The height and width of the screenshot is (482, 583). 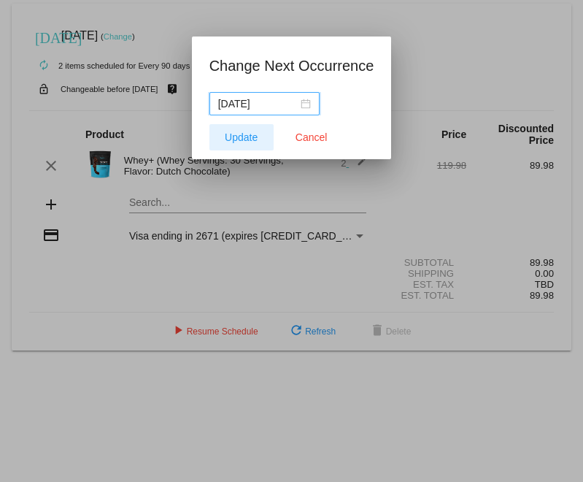 What do you see at coordinates (312, 137) in the screenshot?
I see `span: Cancel` at bounding box center [312, 137].